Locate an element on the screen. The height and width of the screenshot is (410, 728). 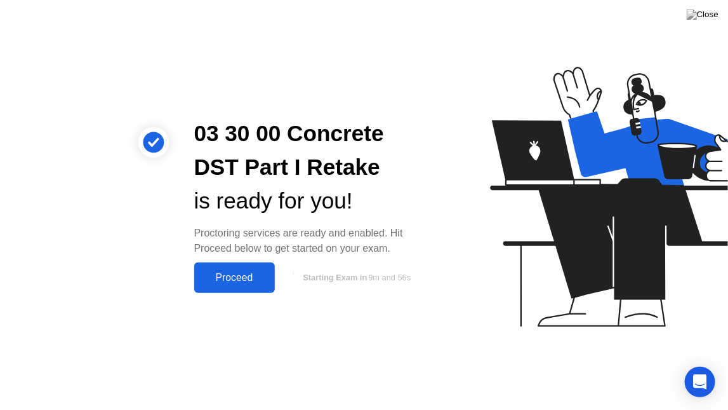
button: Proceed is located at coordinates (234, 277).